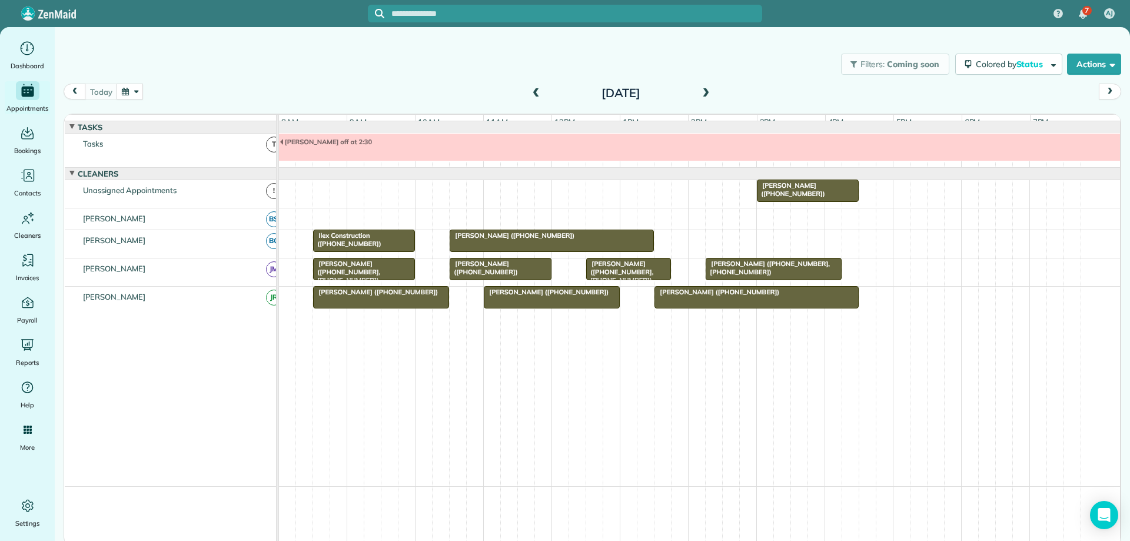  What do you see at coordinates (129, 190) in the screenshot?
I see `span: Unassigned Appointments` at bounding box center [129, 190].